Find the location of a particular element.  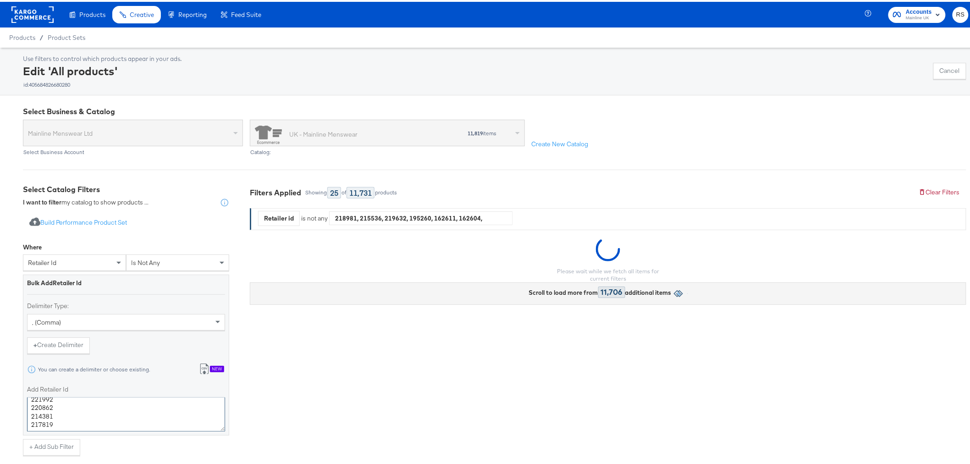

div: products is located at coordinates (386, 191).